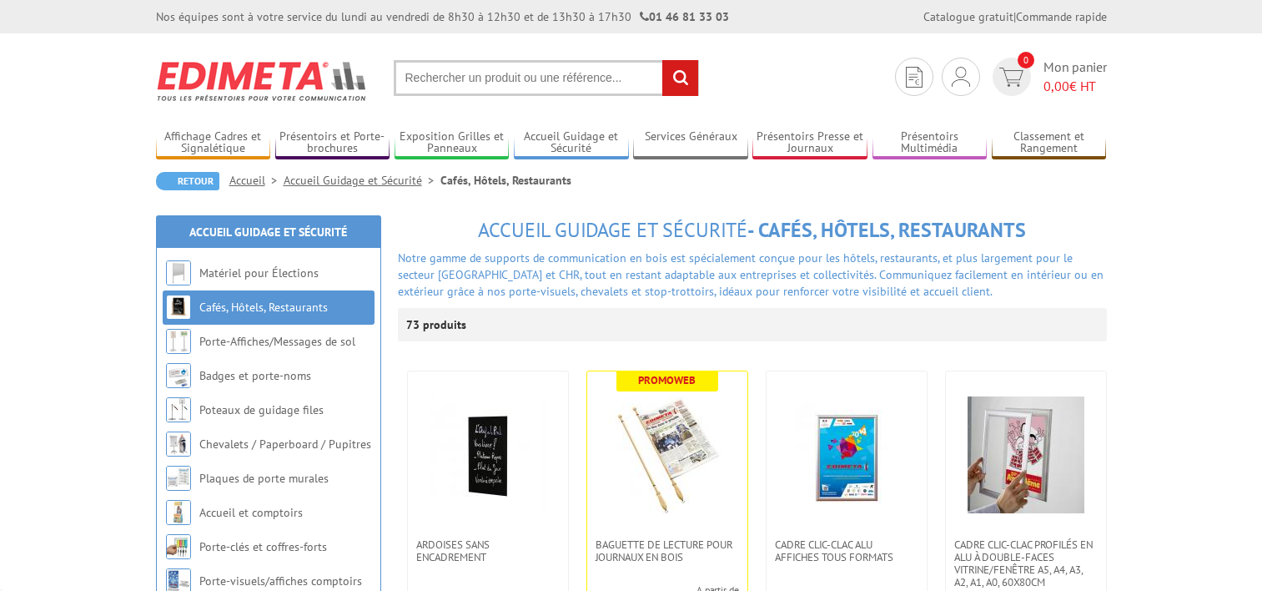 This screenshot has height=591, width=1262. What do you see at coordinates (969, 17) in the screenshot?
I see `a: Catalogue gratuit` at bounding box center [969, 17].